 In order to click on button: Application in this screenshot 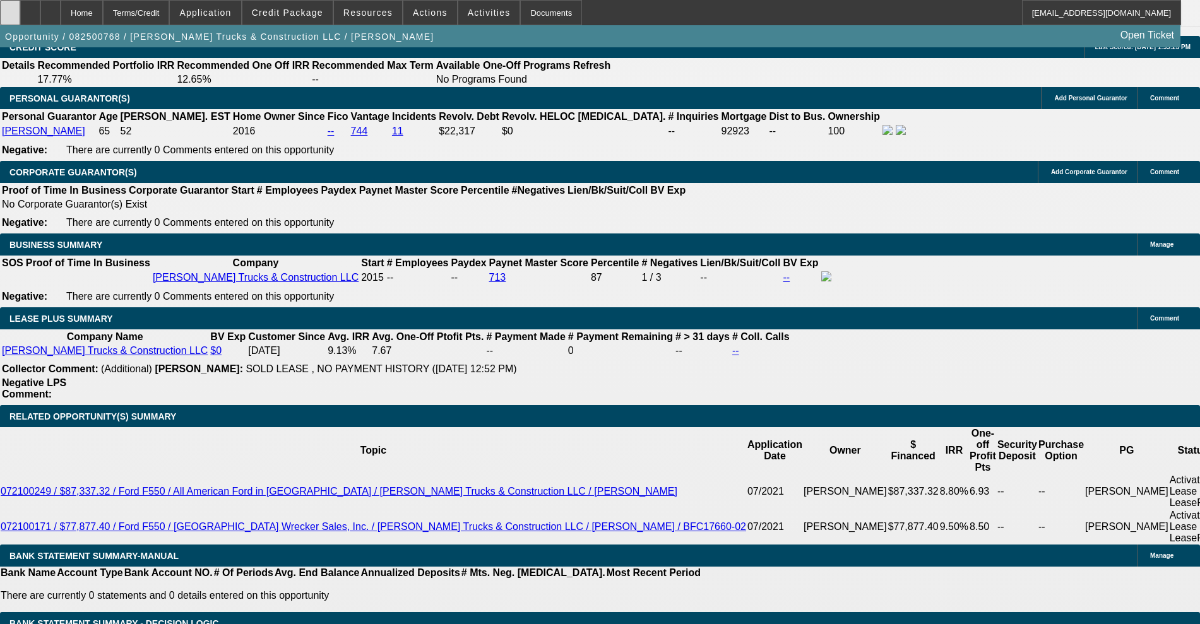, I will do `click(205, 13)`.